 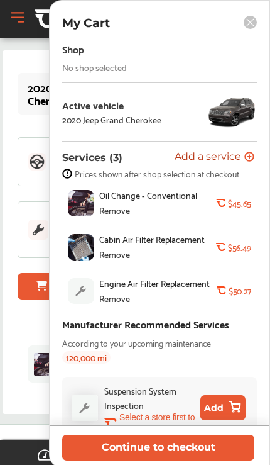 What do you see at coordinates (38, 230) in the screenshot?
I see `img: maintenance_logo` at bounding box center [38, 230].